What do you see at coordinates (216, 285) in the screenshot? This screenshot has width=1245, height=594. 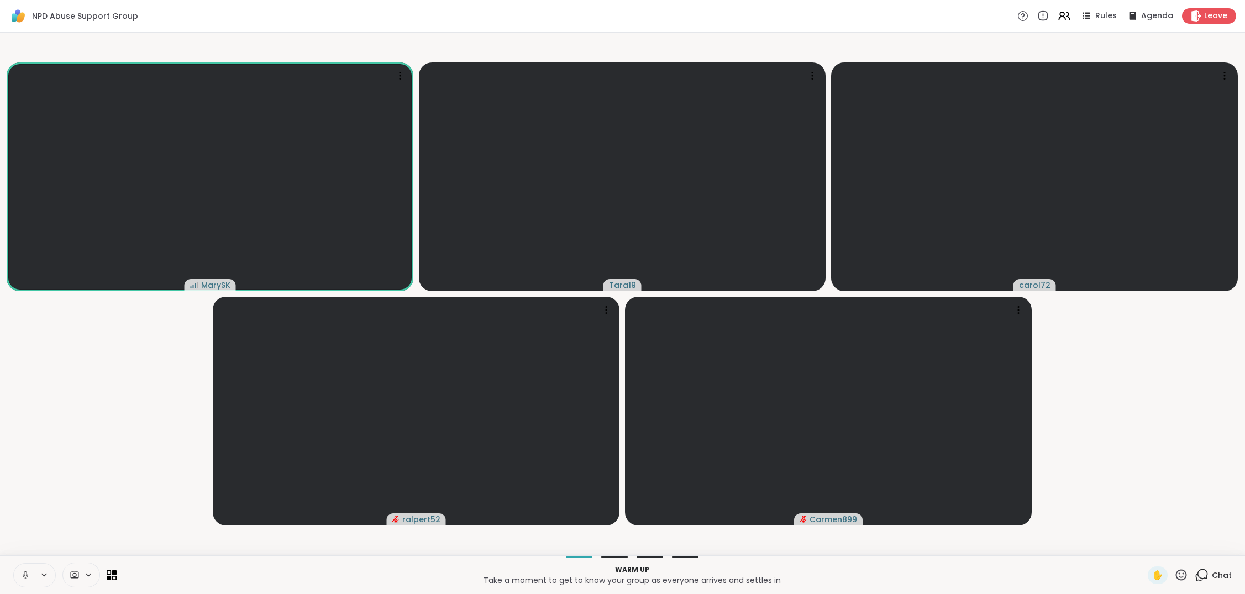 I see `span: MarySK` at bounding box center [216, 285].